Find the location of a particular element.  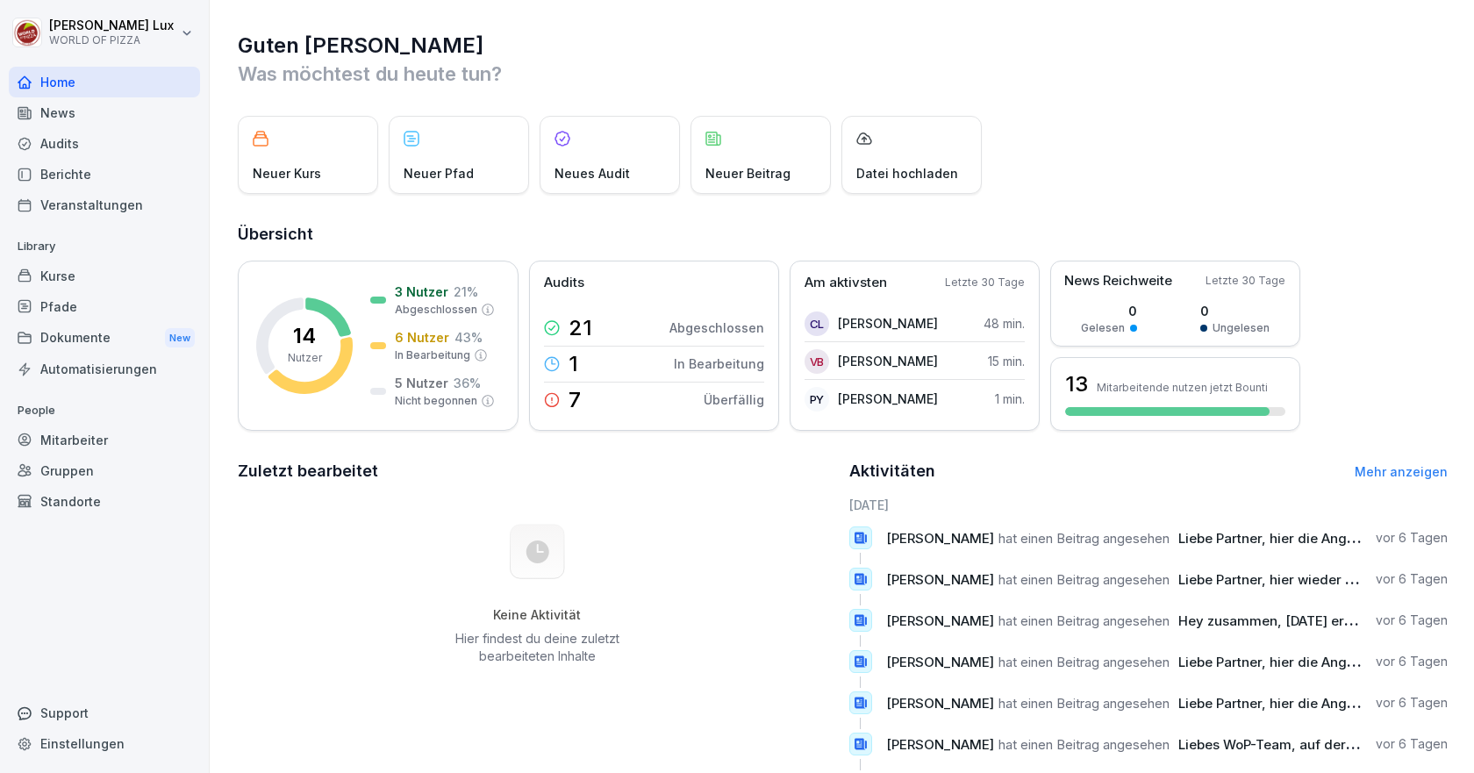

p: 1 is located at coordinates (573, 364).